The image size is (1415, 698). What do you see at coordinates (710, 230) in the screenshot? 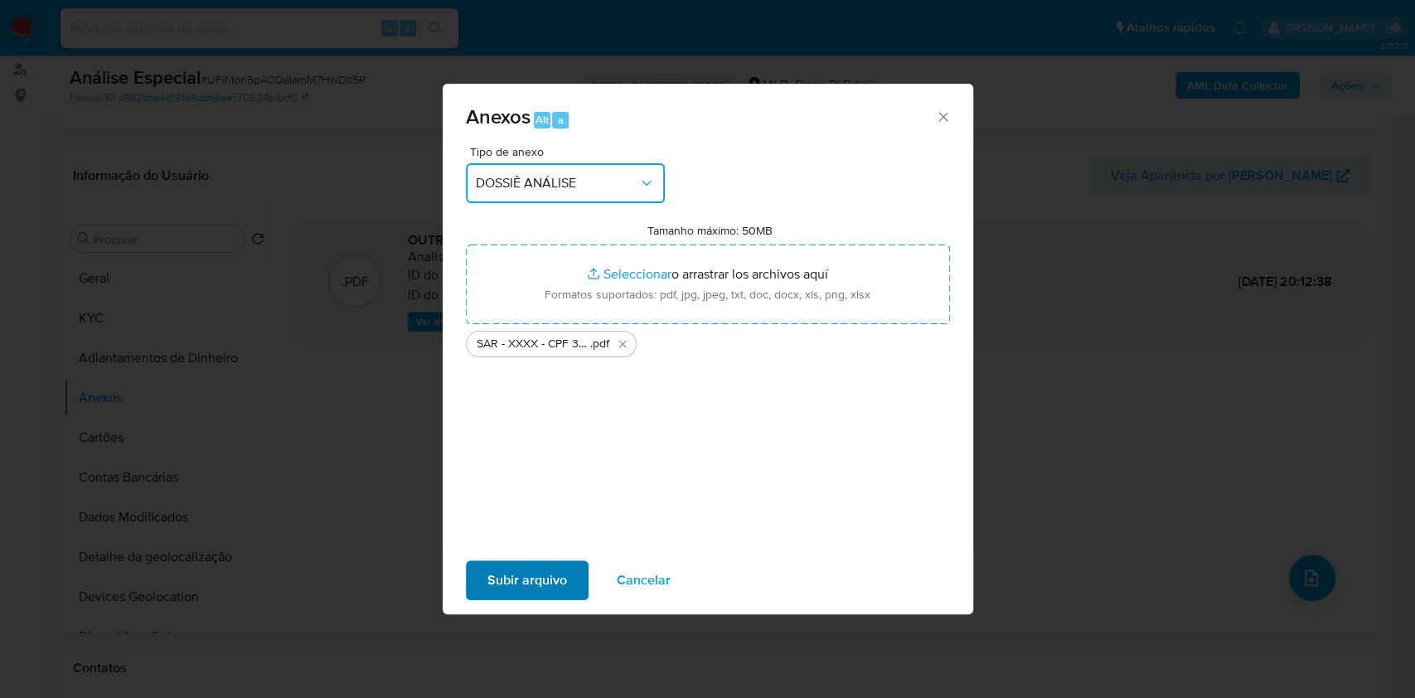
I see `label: Tamanho máximo: 50MB` at bounding box center [710, 230].